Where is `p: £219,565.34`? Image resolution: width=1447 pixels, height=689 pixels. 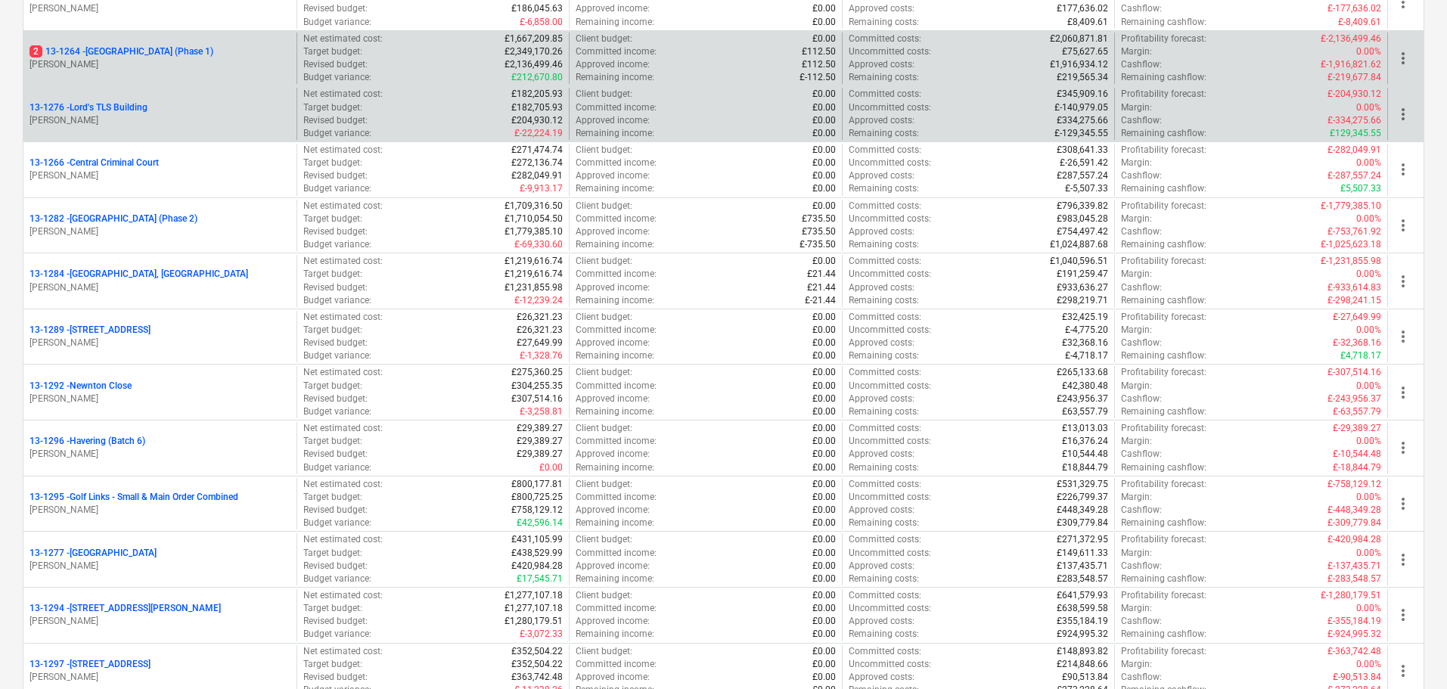
p: £219,565.34 is located at coordinates (1083, 77).